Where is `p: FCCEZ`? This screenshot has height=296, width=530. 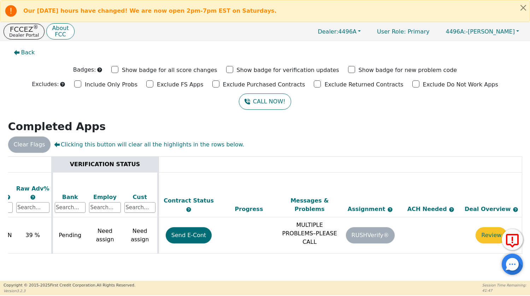 p: FCCEZ is located at coordinates (24, 29).